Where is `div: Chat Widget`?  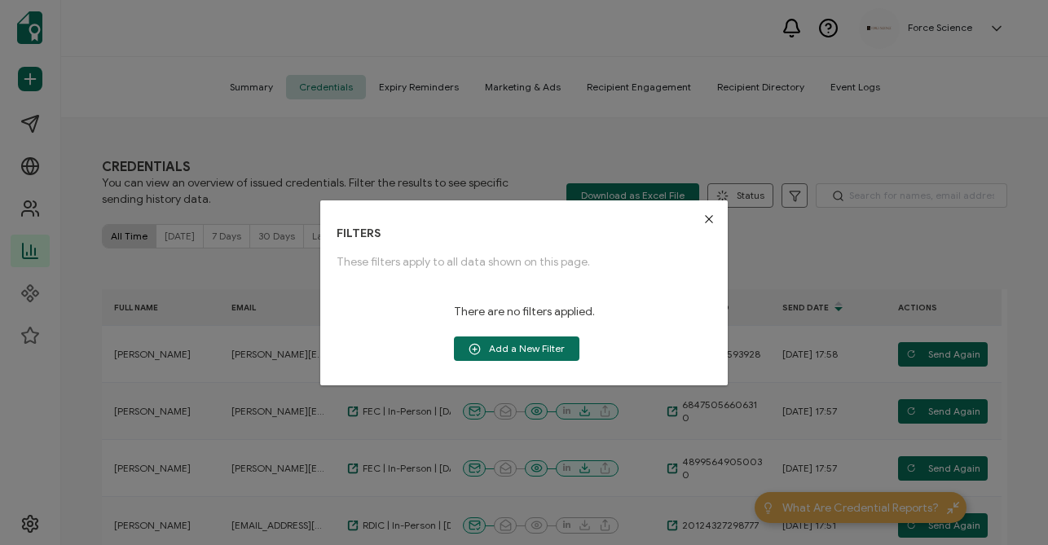 div: Chat Widget is located at coordinates (908, 453).